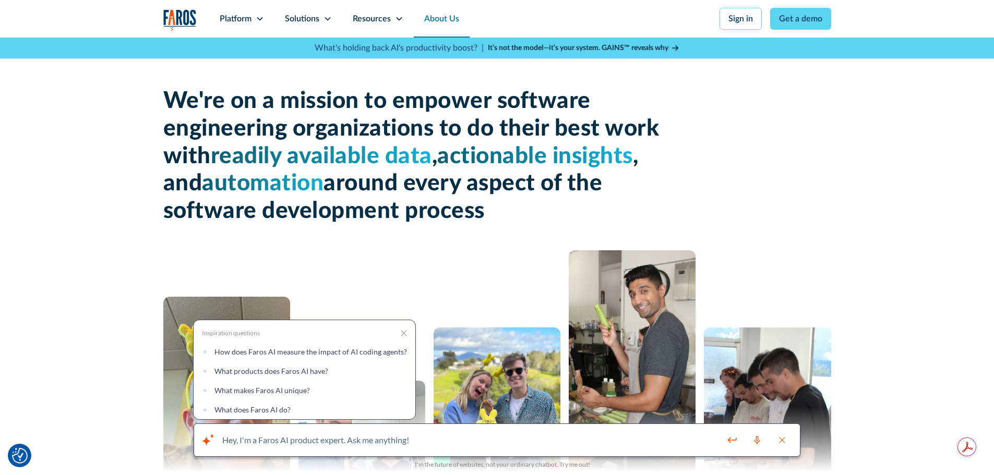 The image size is (994, 475). Describe the element at coordinates (180, 20) in the screenshot. I see `a: home` at that location.